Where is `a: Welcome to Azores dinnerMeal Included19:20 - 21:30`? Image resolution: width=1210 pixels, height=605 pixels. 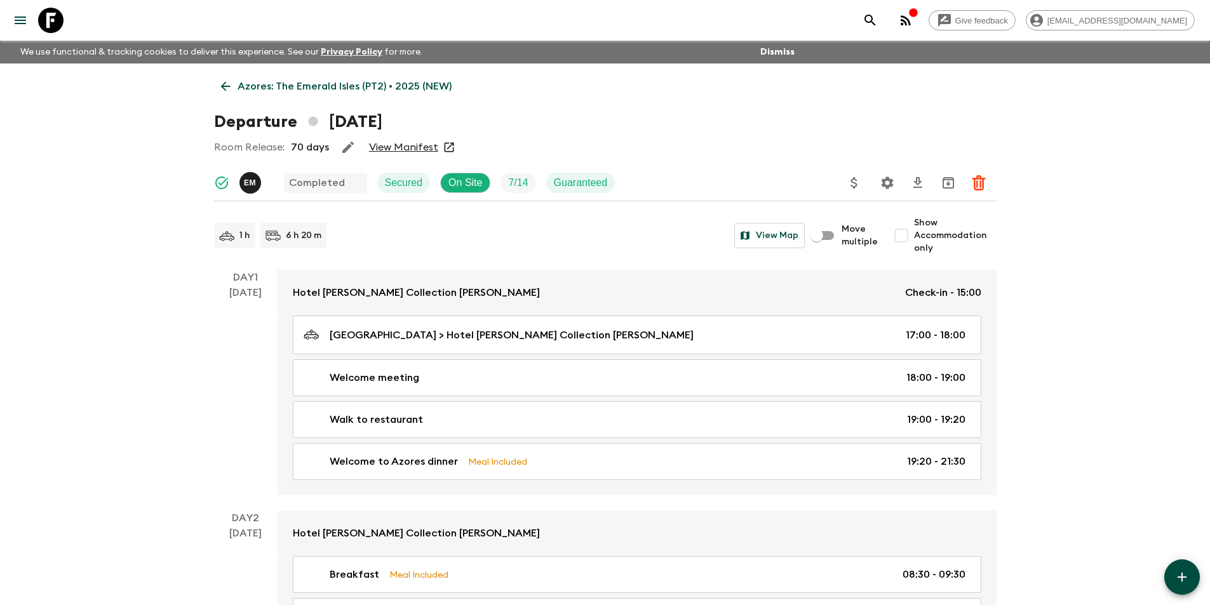
a: Welcome to Azores dinnerMeal Included19:20 - 21:30 is located at coordinates (637, 462).